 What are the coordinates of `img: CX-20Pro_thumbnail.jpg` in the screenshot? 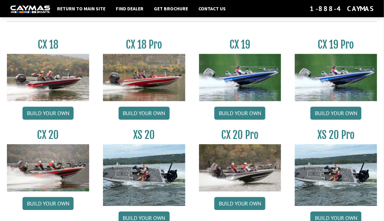 It's located at (240, 168).